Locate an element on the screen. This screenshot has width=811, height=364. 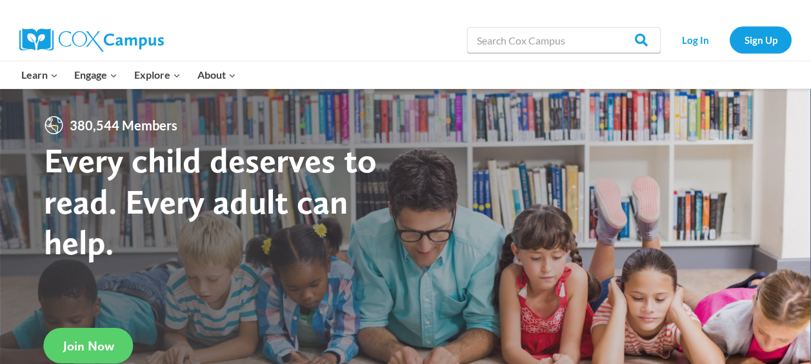
strong: Every child deserves to read. Every adult can help. is located at coordinates (210, 201).